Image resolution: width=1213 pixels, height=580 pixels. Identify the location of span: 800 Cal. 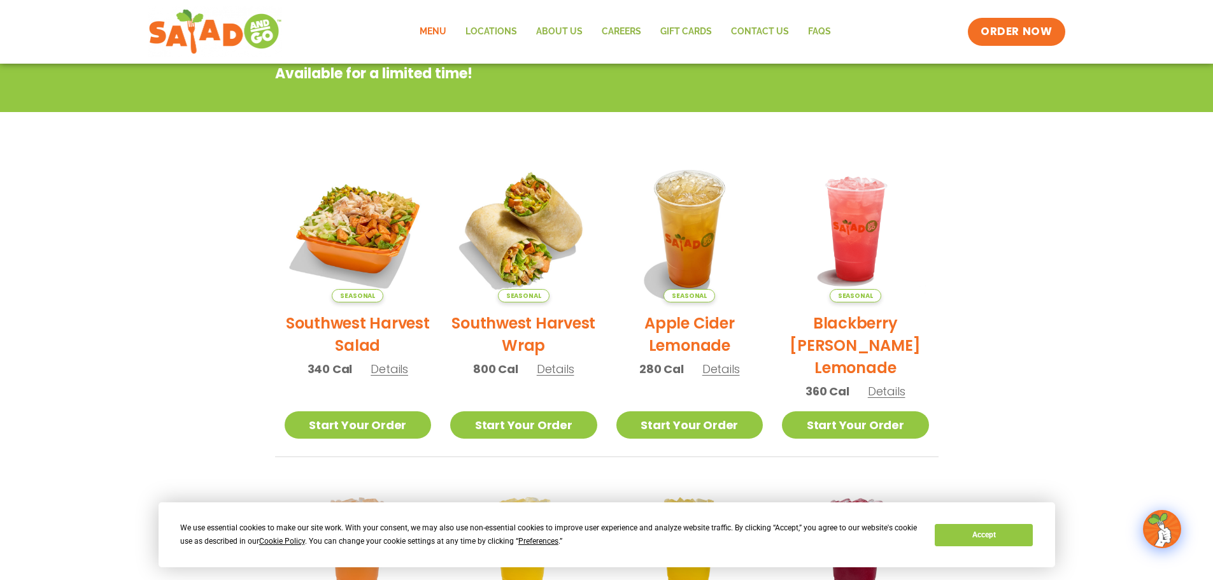
(495, 369).